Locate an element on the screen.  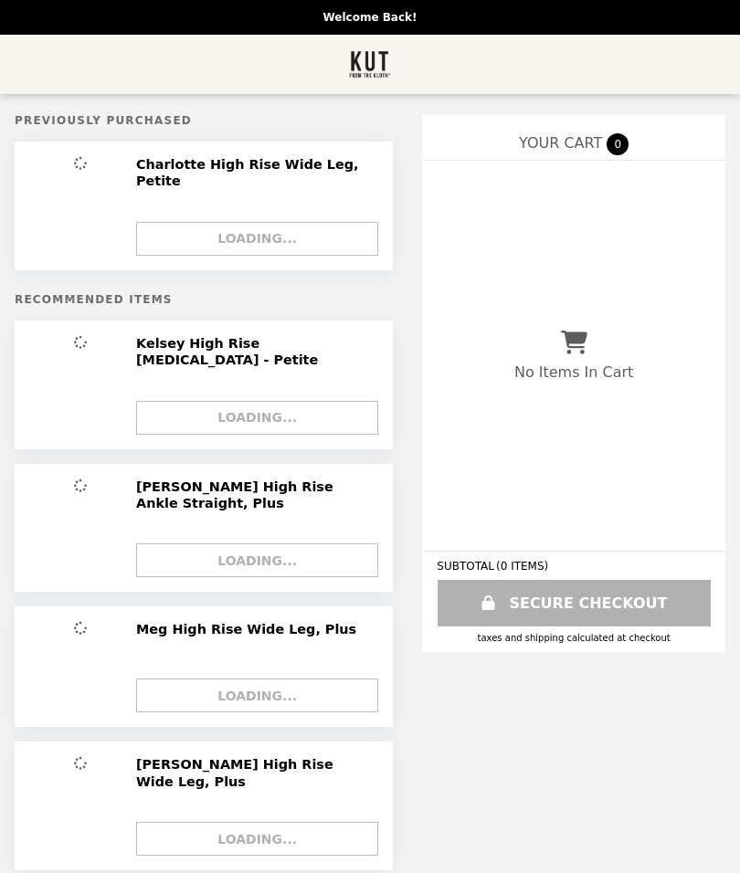
span: ( 0 ITEMS ) is located at coordinates (522, 566).